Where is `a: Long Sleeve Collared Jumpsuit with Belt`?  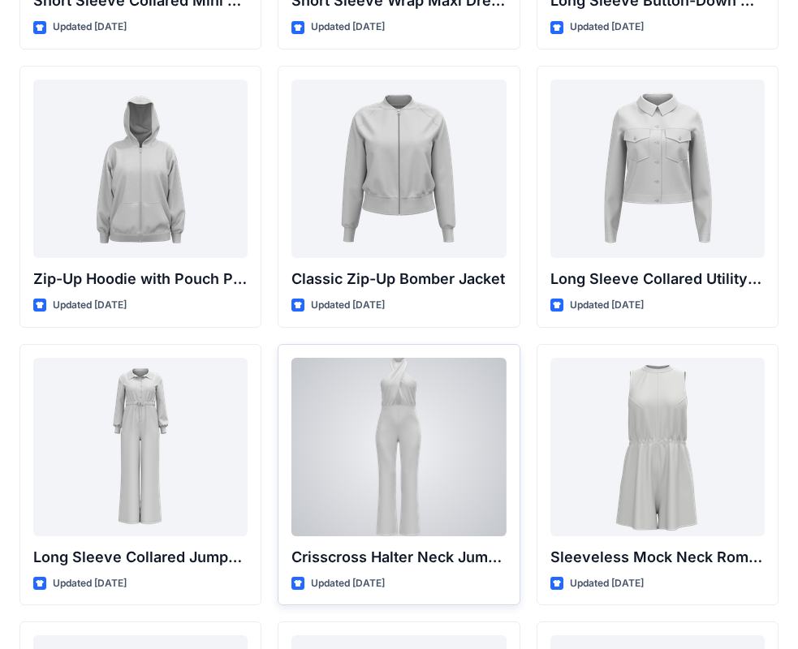
a: Long Sleeve Collared Jumpsuit with Belt is located at coordinates (140, 447).